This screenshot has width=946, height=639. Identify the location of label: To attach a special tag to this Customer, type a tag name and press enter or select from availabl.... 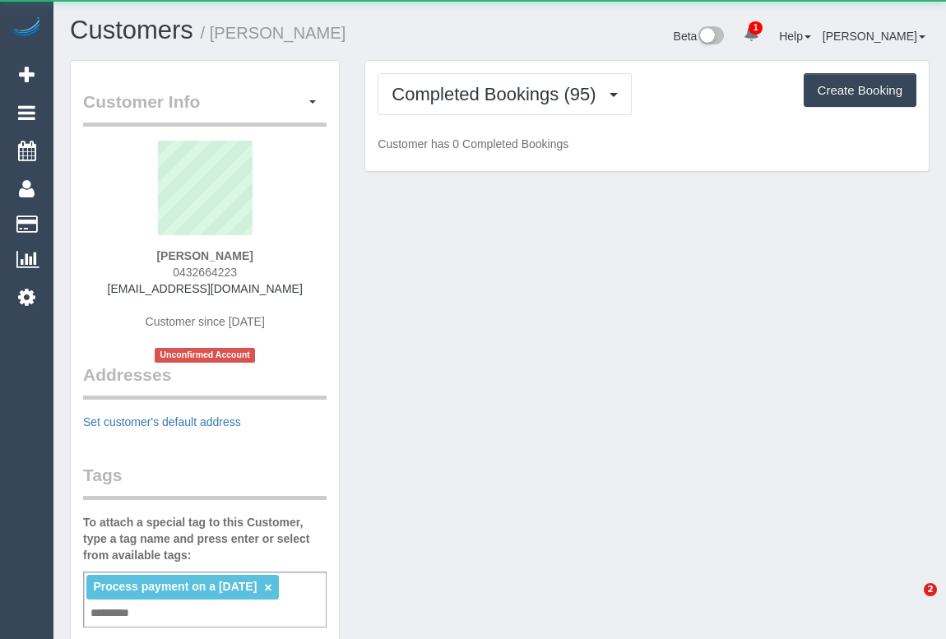
(205, 539).